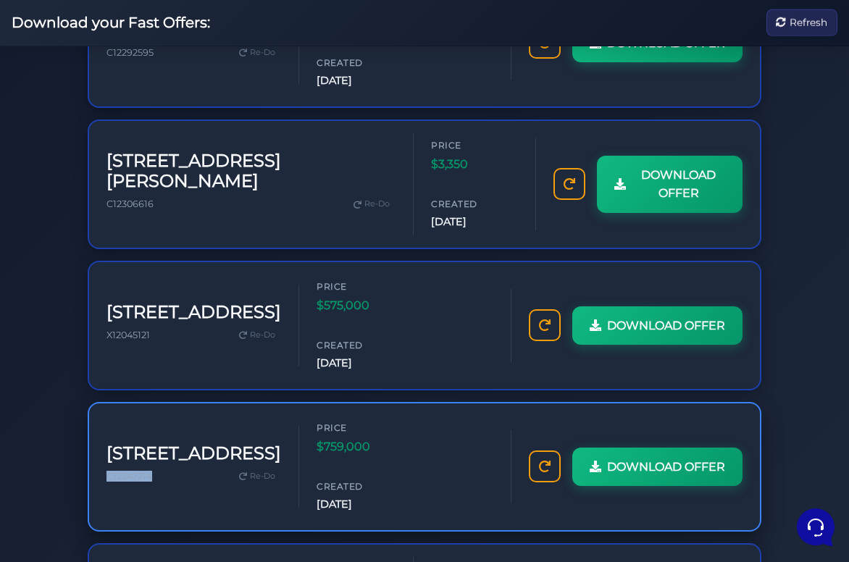 The width and height of the screenshot is (849, 562). I want to click on h2: Download your Fast Offers:, so click(111, 23).